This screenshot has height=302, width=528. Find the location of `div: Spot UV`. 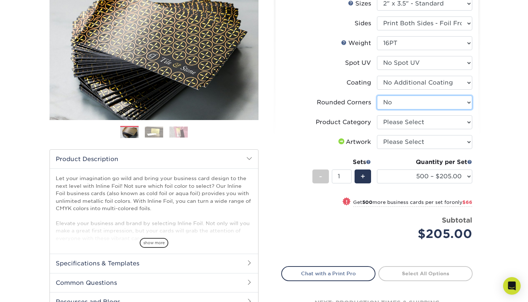

div: Spot UV is located at coordinates (358, 63).